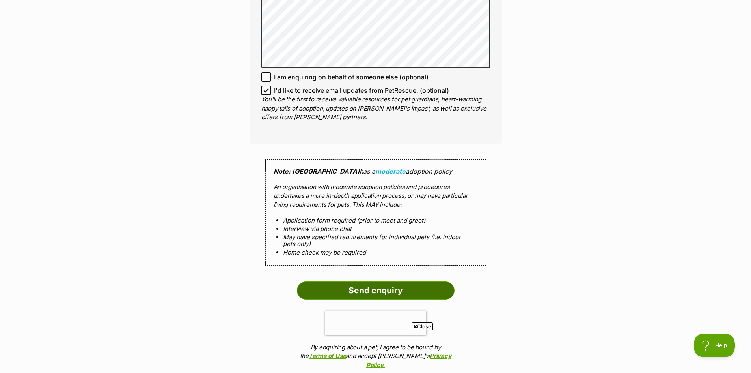 This screenshot has height=373, width=751. What do you see at coordinates (422, 326) in the screenshot?
I see `span: Close` at bounding box center [422, 326].